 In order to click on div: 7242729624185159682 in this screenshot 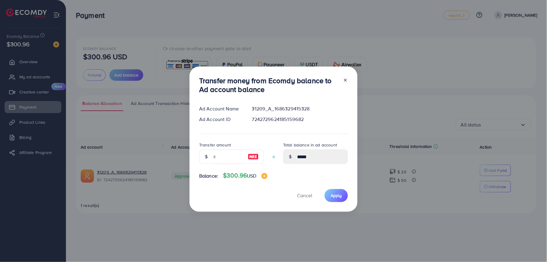, I will do `click(300, 119)`.